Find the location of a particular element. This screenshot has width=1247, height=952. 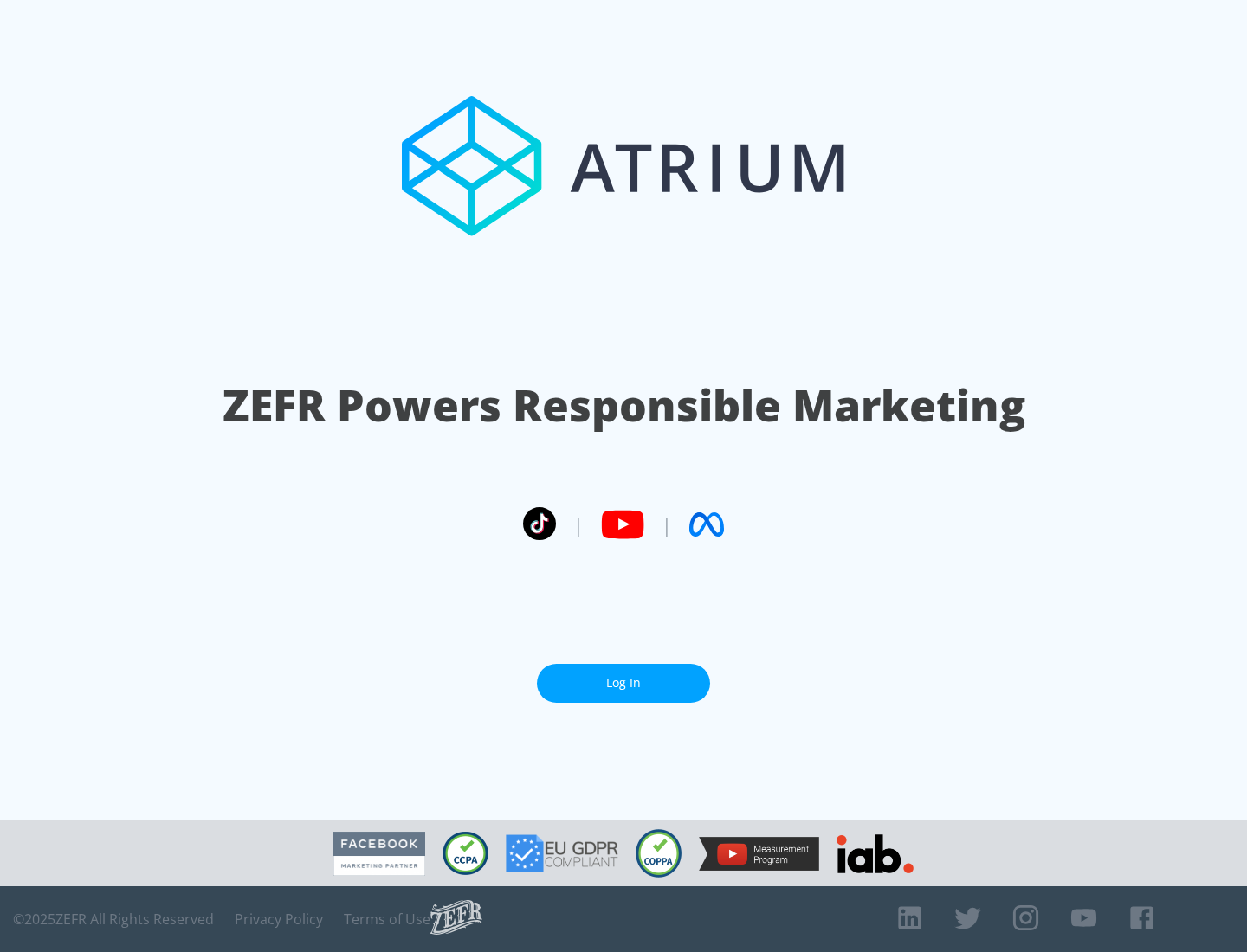

img: CCPA Compliant is located at coordinates (465, 853).